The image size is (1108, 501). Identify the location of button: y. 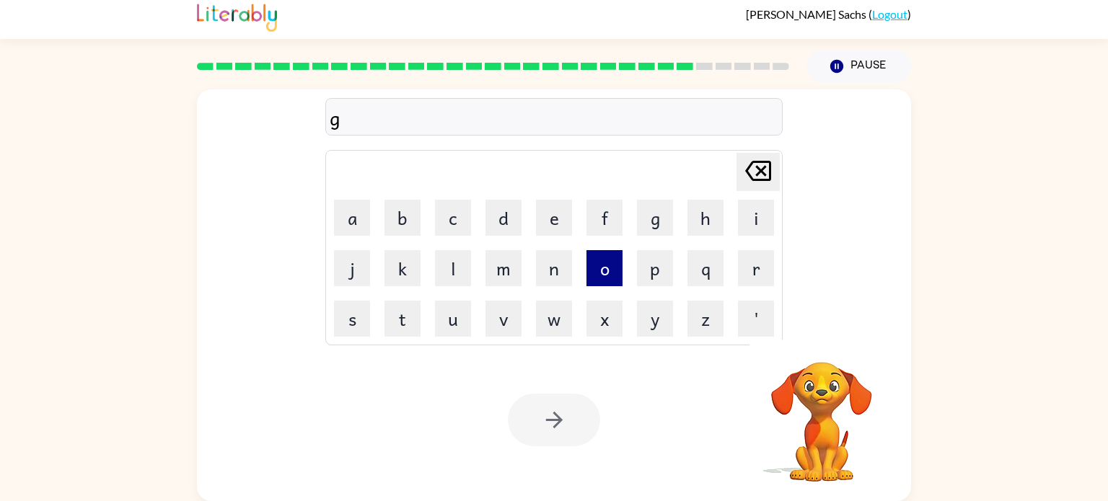
(655, 319).